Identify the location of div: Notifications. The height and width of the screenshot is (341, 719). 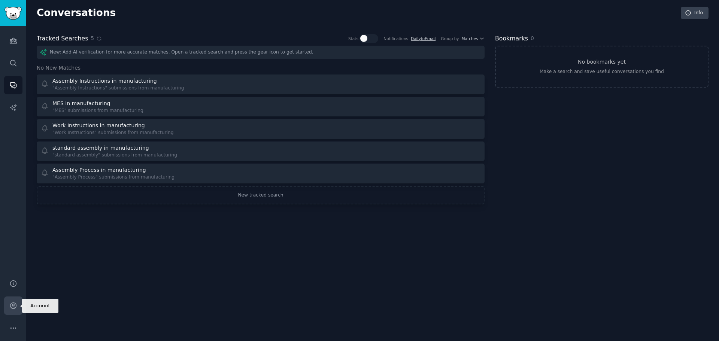
(396, 39).